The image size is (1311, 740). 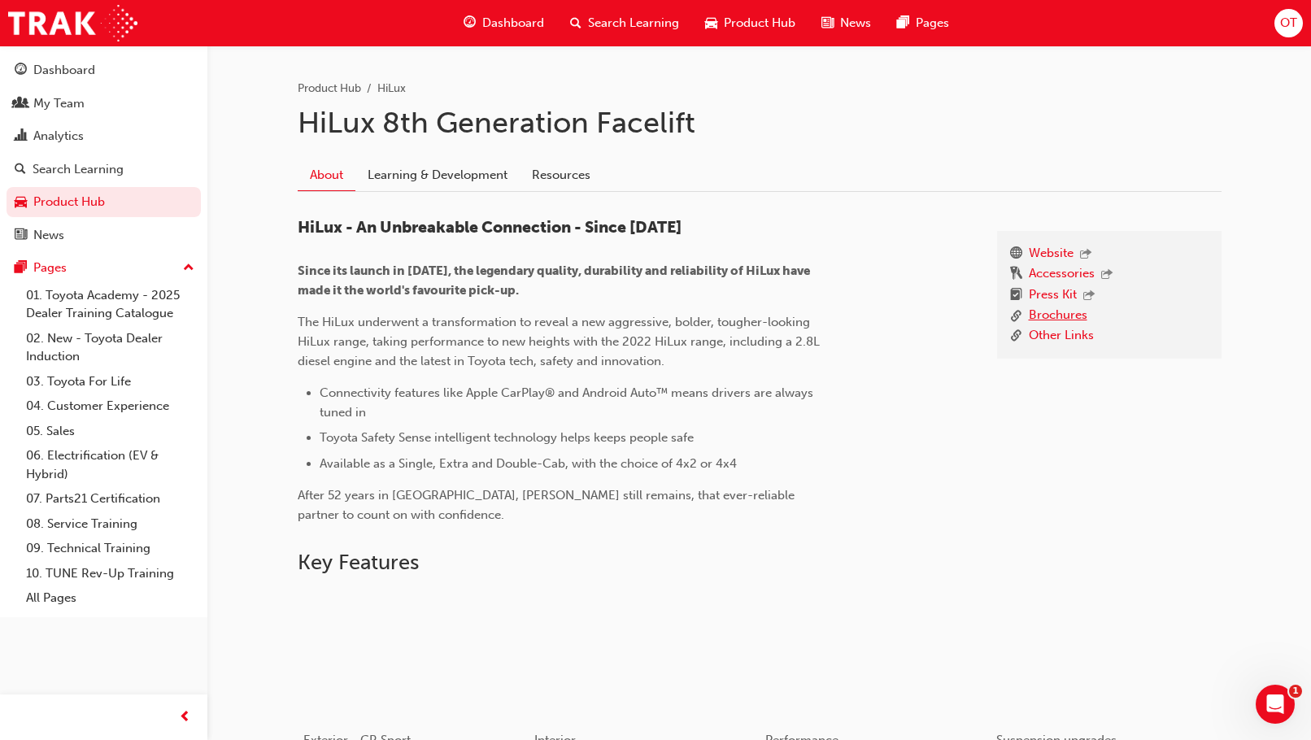 What do you see at coordinates (189, 268) in the screenshot?
I see `span: up-icon` at bounding box center [189, 268].